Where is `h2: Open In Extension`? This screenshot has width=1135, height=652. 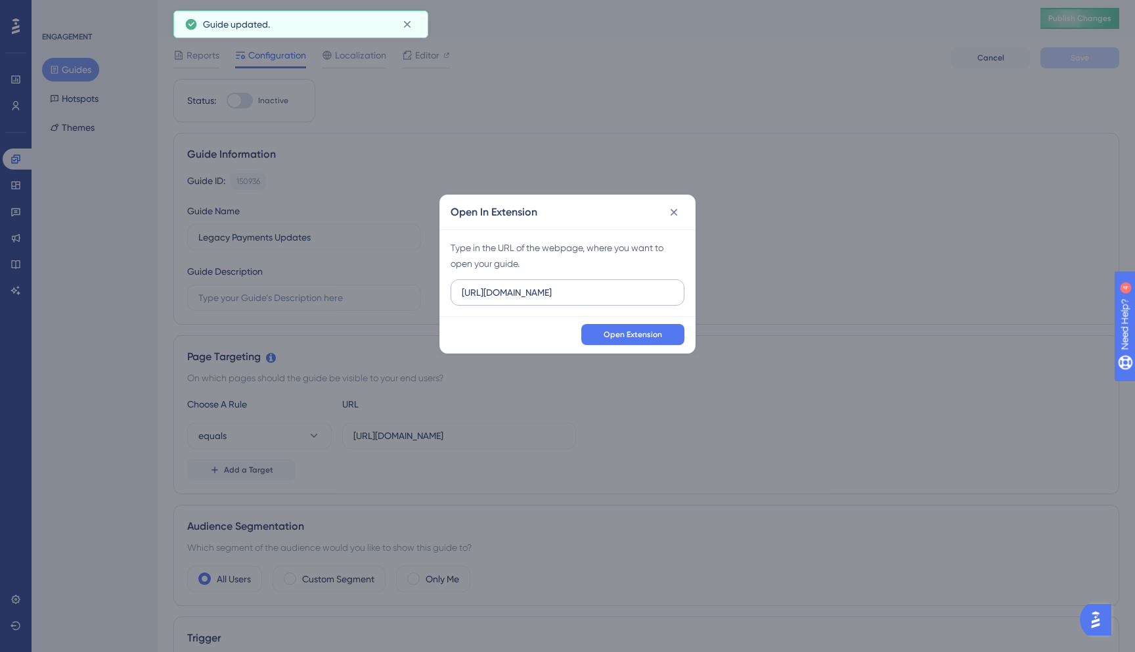
h2: Open In Extension is located at coordinates (494, 212).